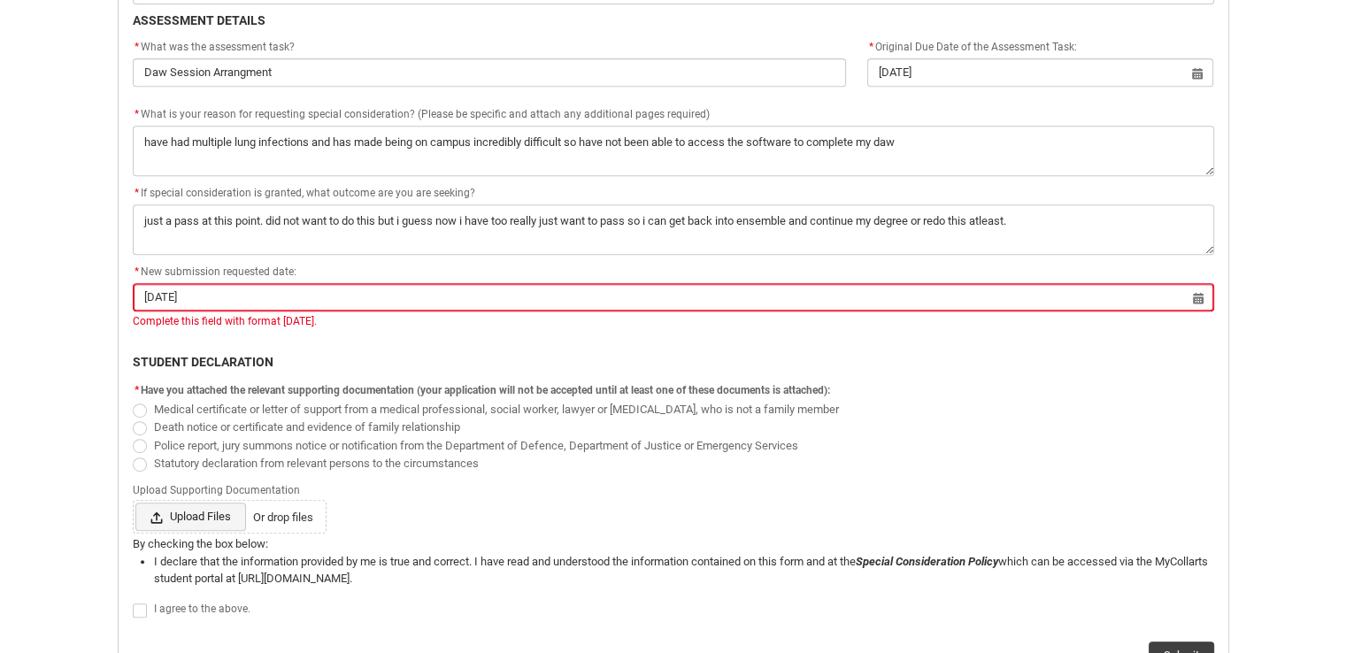 Image resolution: width=1346 pixels, height=653 pixels. Describe the element at coordinates (674, 544) in the screenshot. I see `p: By checking the box below:` at that location.